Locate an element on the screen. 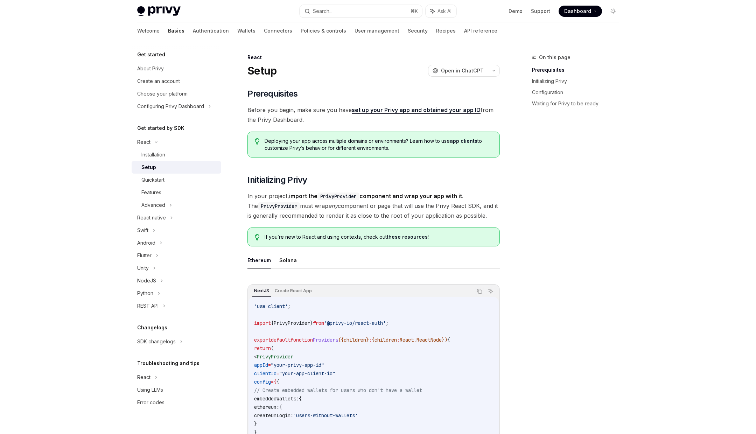 The height and width of the screenshot is (434, 756). span: function is located at coordinates (302, 340).